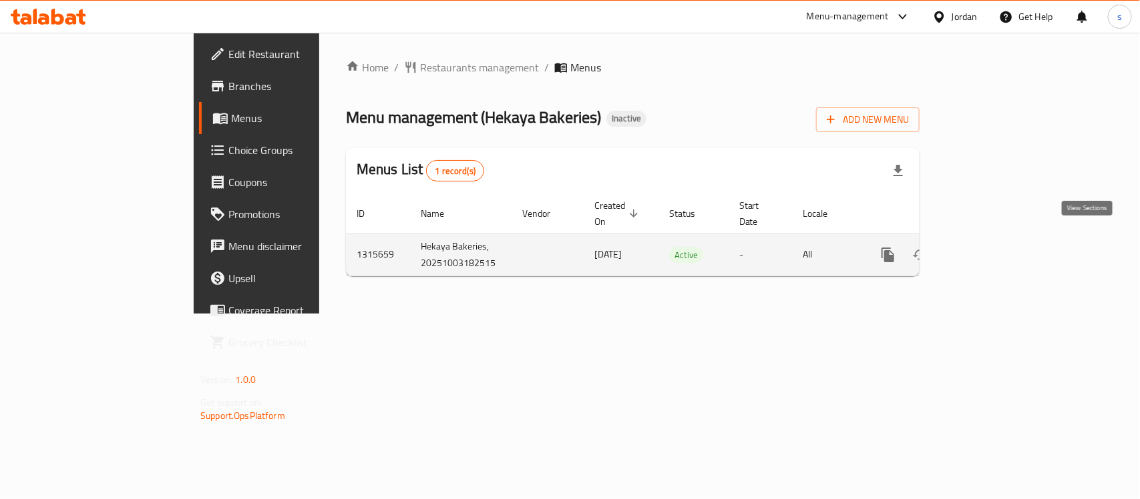 The image size is (1140, 499). Describe the element at coordinates (291, 342) in the screenshot. I see `a: Grocery Checklist` at that location.